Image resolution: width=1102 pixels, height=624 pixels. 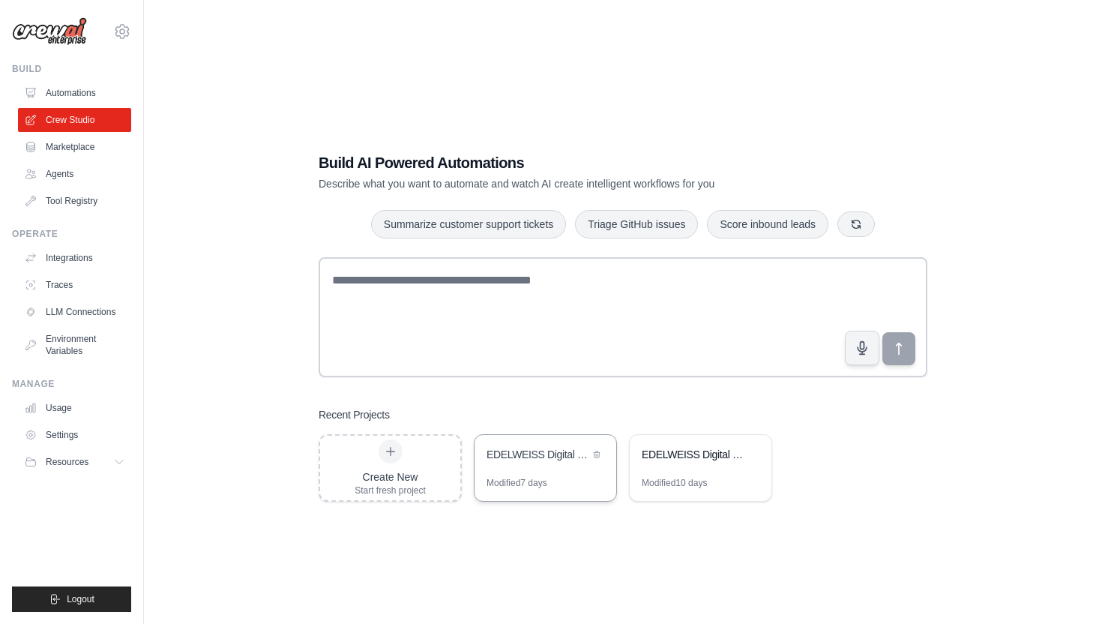 I want to click on div: Start fresh project, so click(x=390, y=490).